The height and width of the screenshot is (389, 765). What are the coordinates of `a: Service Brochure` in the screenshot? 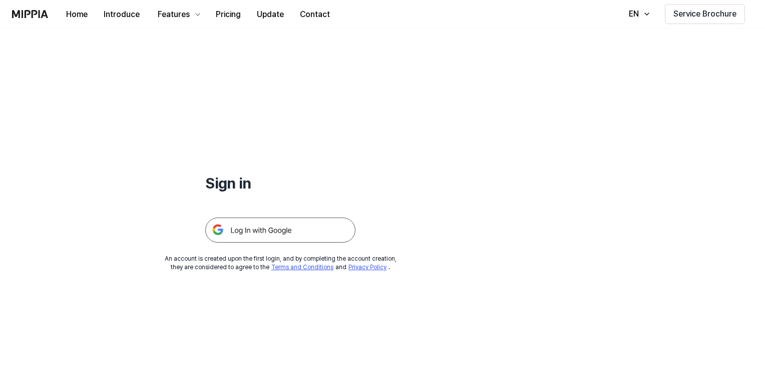 It's located at (705, 14).